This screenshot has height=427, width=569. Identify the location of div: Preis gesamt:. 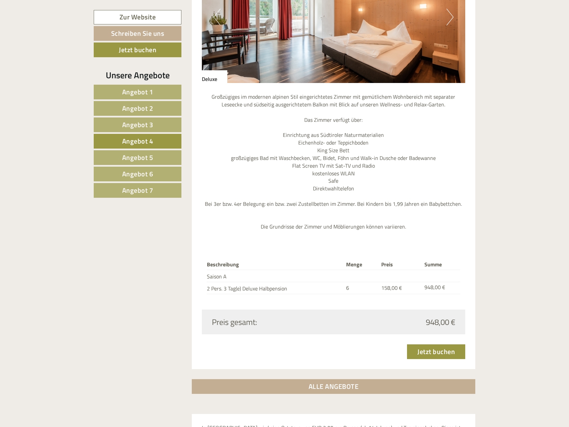
(270, 322).